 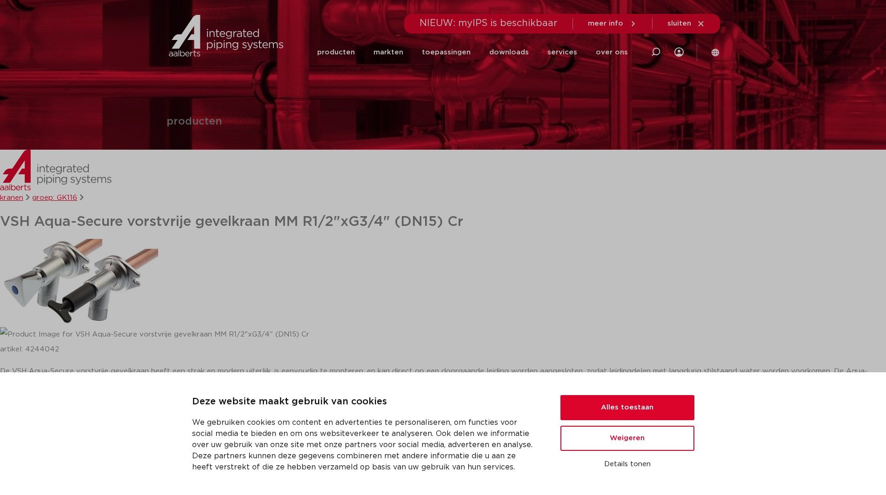 I want to click on h1: producten, so click(x=194, y=122).